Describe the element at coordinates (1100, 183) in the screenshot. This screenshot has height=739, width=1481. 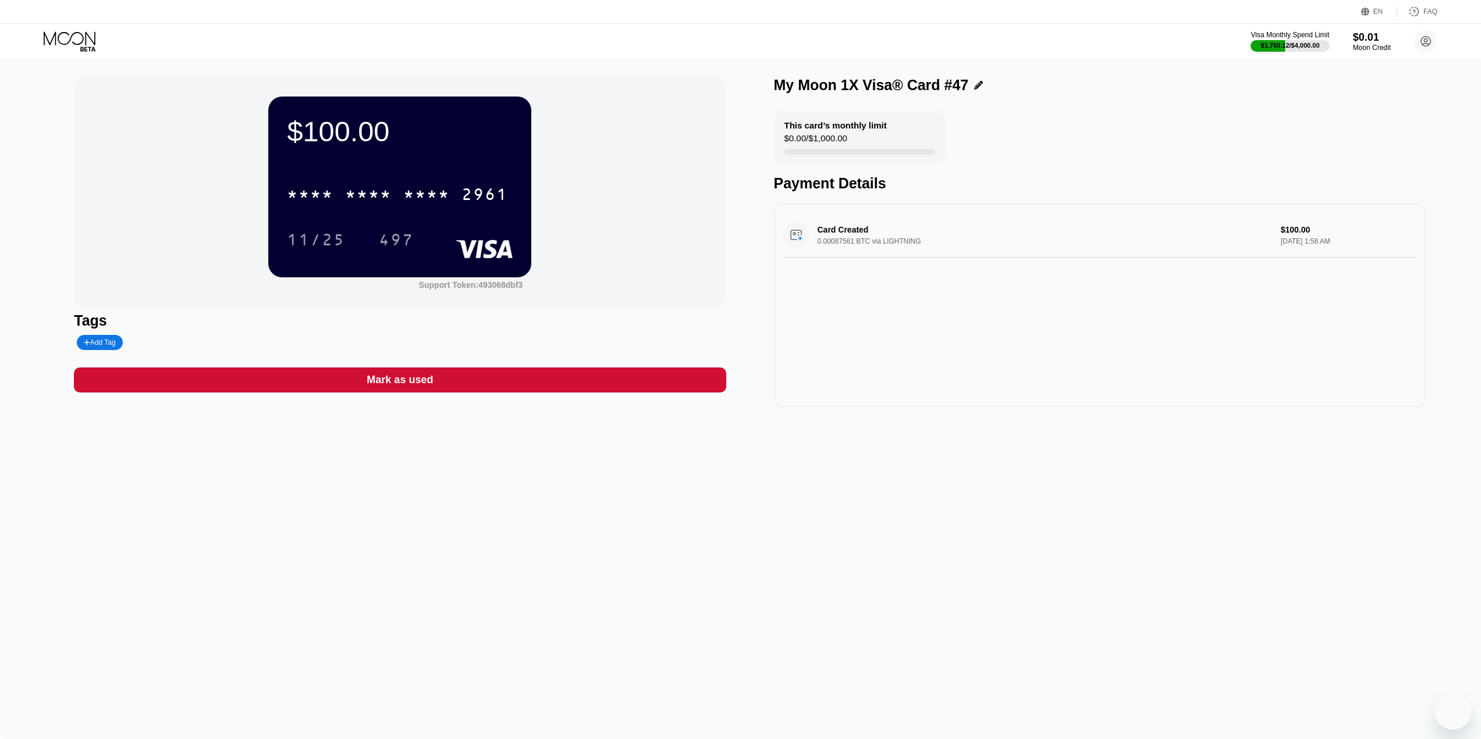
I see `div: Payment Details` at that location.